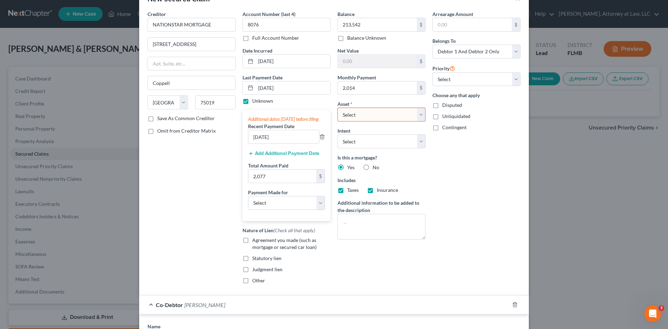  What do you see at coordinates (257, 50) in the screenshot?
I see `label: Date Incurred` at bounding box center [257, 50].